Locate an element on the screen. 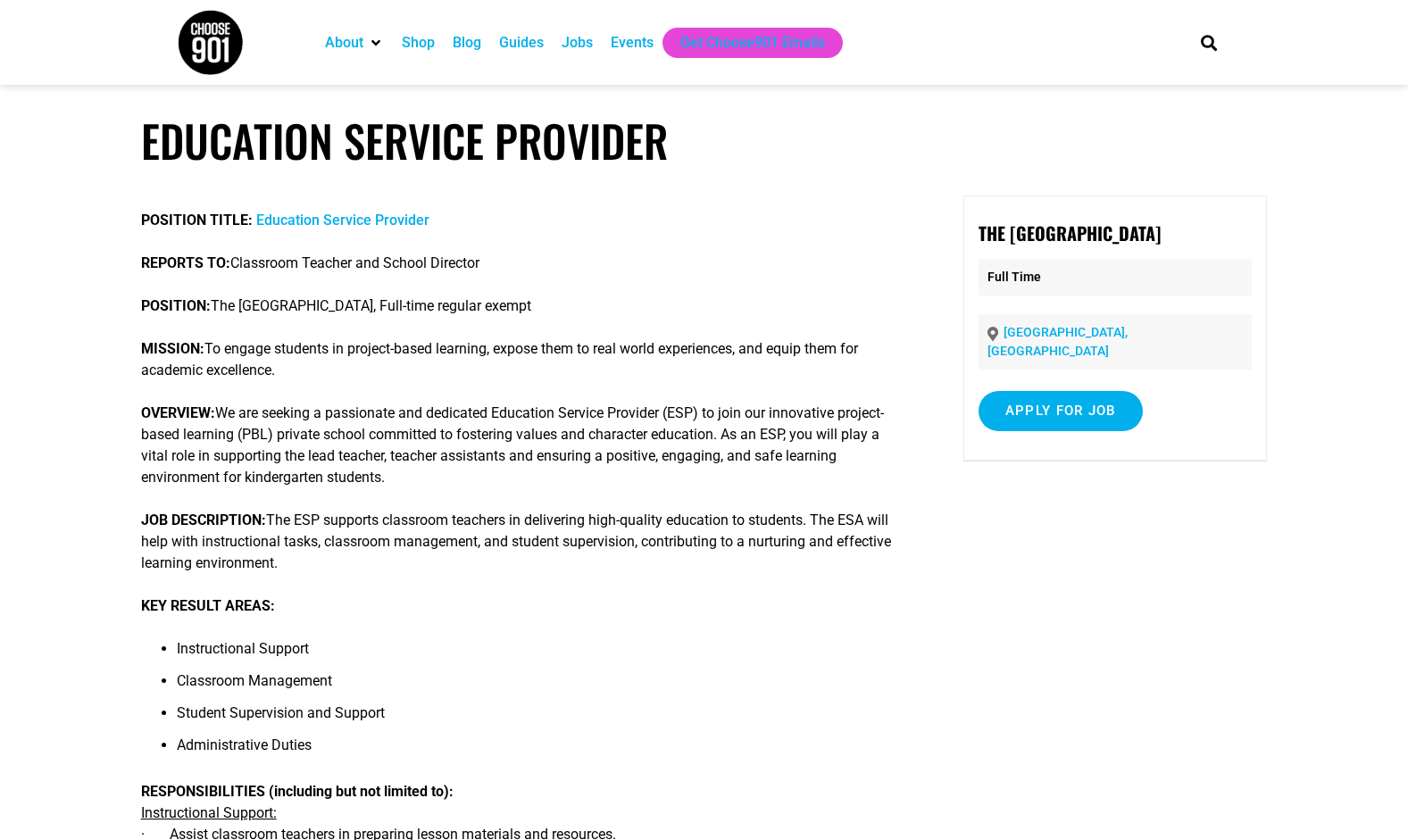 Image resolution: width=1408 pixels, height=840 pixels. a: Jobs is located at coordinates (577, 43).